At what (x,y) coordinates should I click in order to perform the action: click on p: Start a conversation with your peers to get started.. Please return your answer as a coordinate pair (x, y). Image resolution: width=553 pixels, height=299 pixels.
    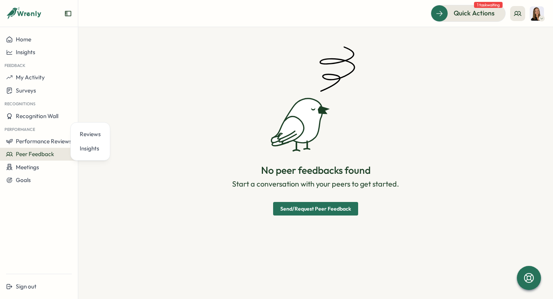
    Looking at the image, I should click on (316, 184).